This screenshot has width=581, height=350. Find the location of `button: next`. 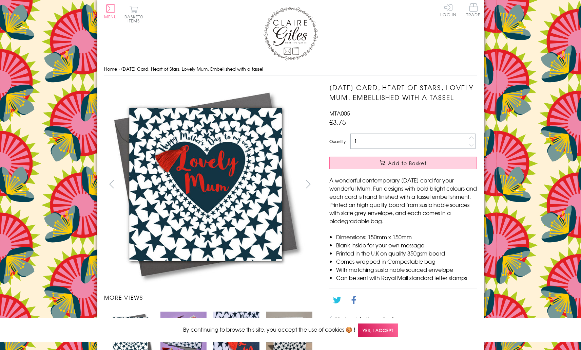

button: next is located at coordinates (308, 184).